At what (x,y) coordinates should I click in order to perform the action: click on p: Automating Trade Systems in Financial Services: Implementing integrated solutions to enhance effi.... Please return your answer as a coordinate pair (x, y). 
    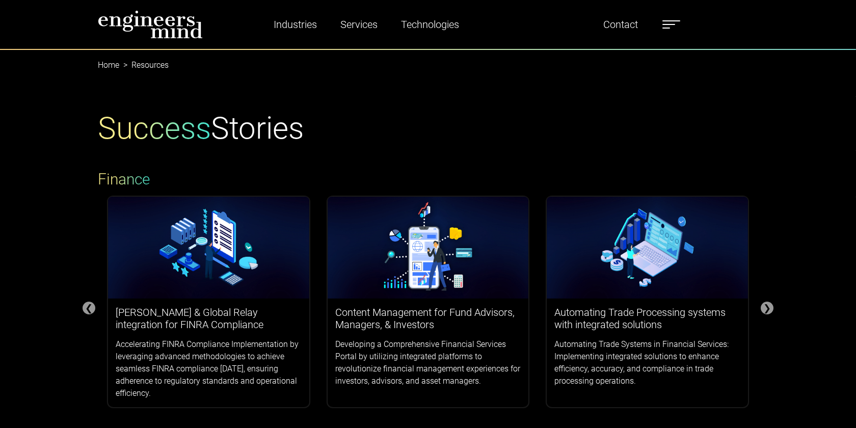
    Looking at the image, I should click on (647, 363).